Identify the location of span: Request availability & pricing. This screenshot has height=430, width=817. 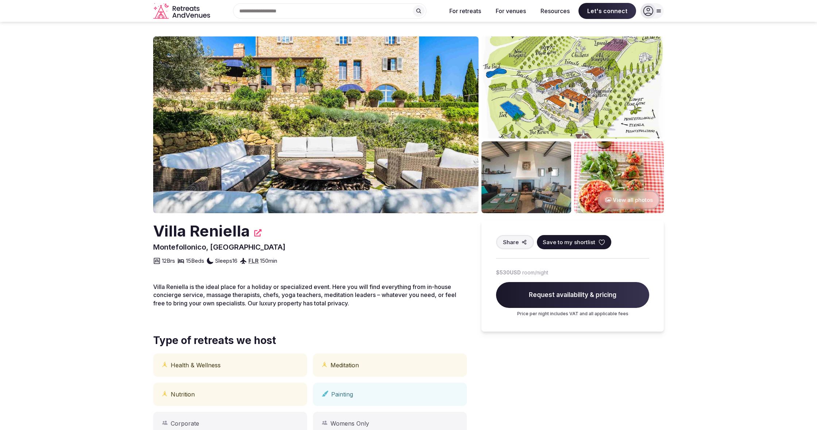
(573, 295).